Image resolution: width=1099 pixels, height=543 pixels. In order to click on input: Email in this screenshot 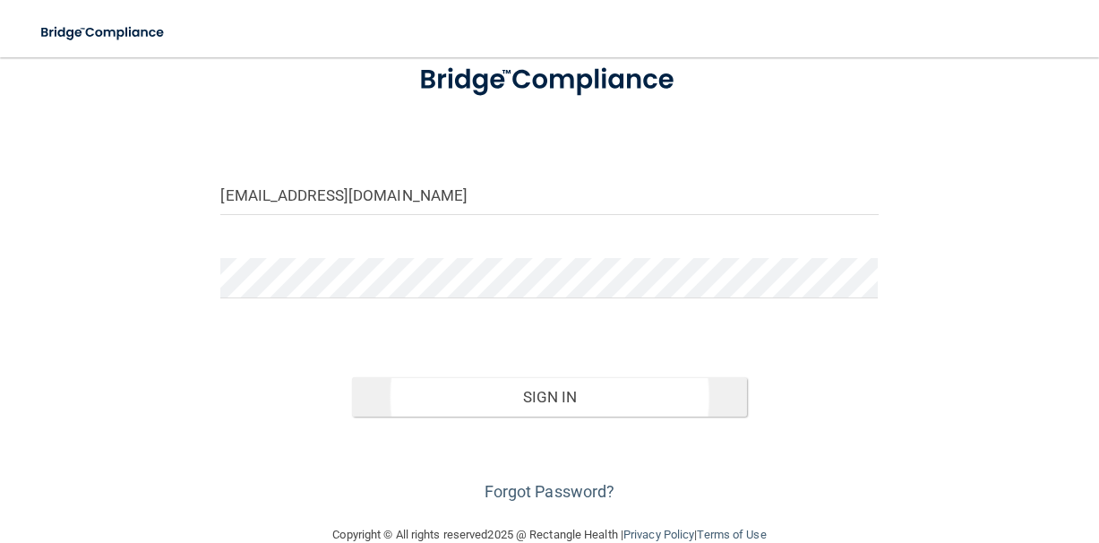, I will do `click(549, 194)`.